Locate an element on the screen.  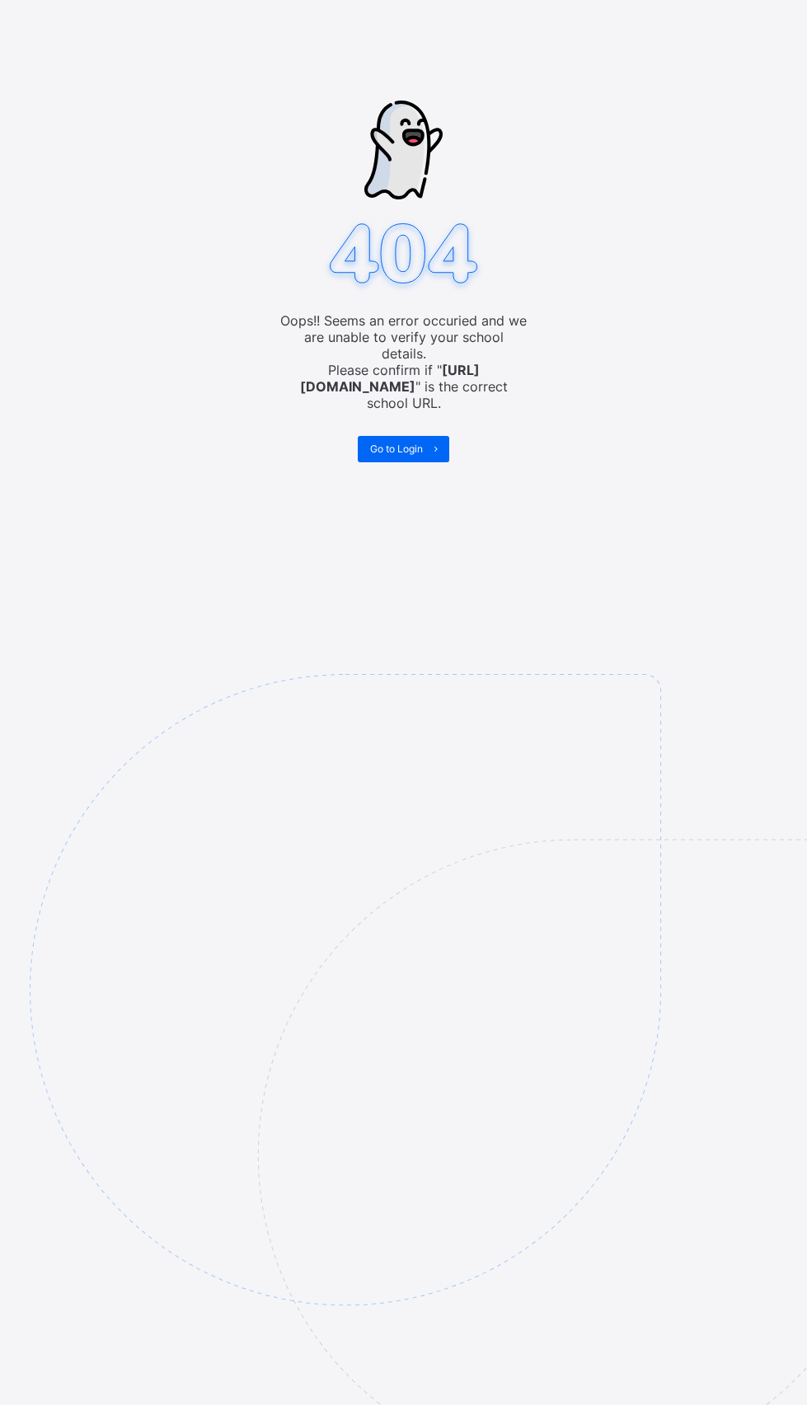
span: Oops!! Seems an error occuried and we are unable to verify your school details. is located at coordinates (404, 337).